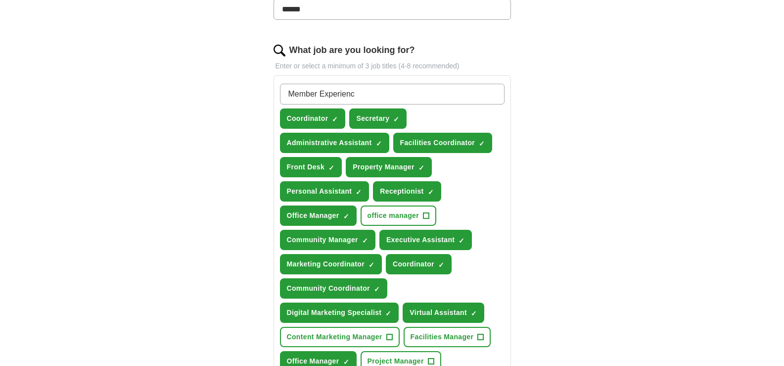  I want to click on p: Enter or select a minimum of 3 job titles (4-8 recommended), so click(392, 66).